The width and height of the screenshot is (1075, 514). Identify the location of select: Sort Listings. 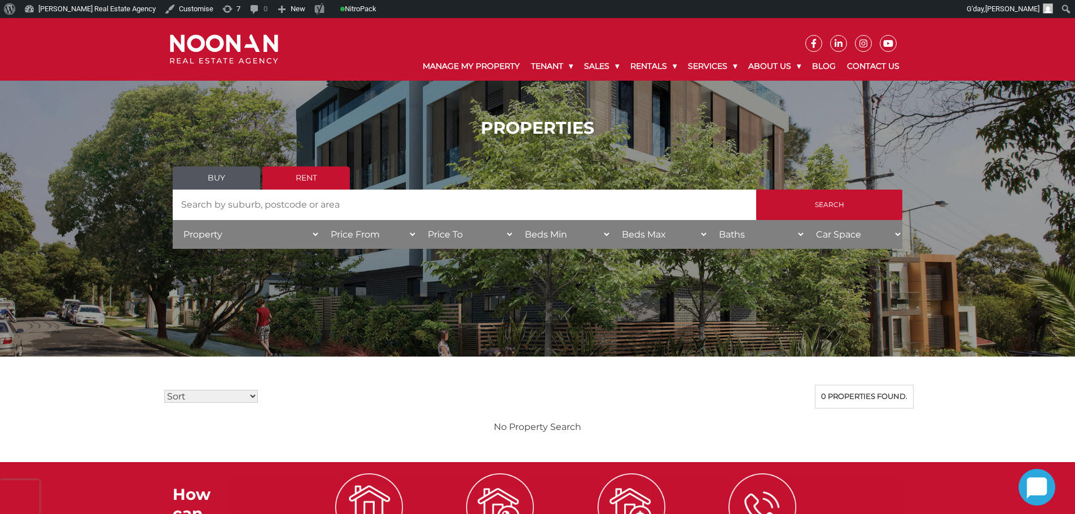
(211, 396).